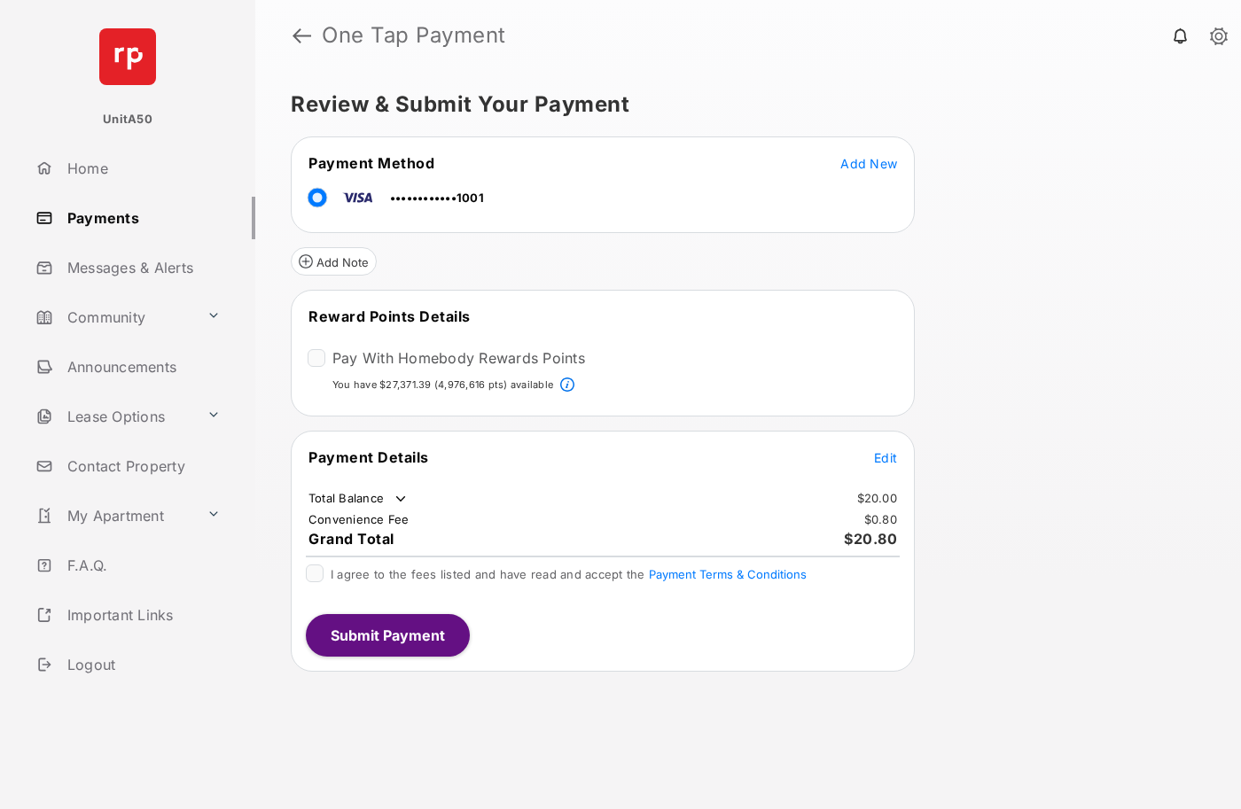 The image size is (1241, 809). What do you see at coordinates (741, 105) in the screenshot?
I see `h5: Review & Submit Your Payment` at bounding box center [741, 105].